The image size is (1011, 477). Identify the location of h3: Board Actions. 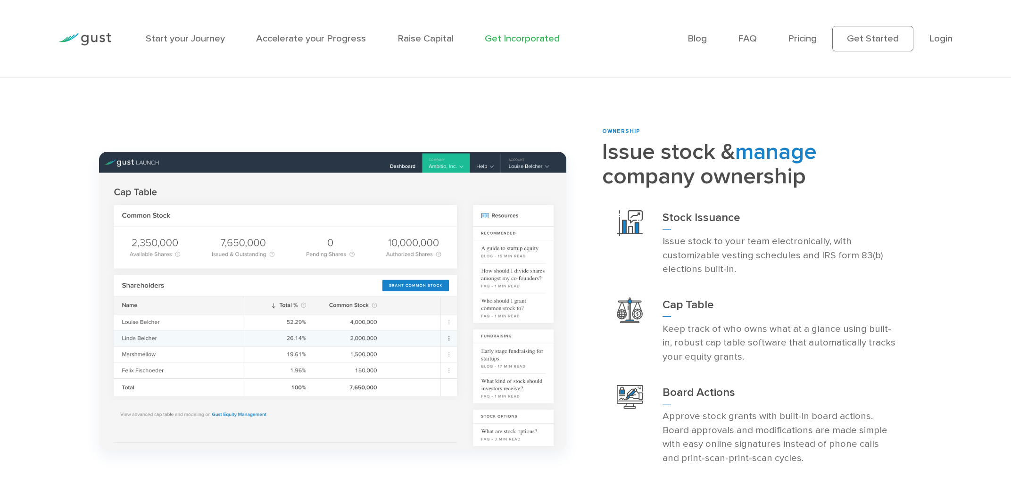
(780, 395).